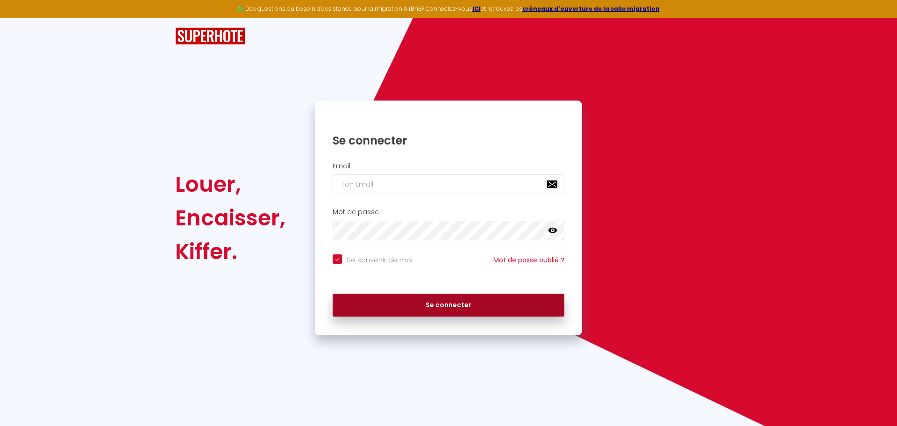 This screenshot has width=897, height=426. What do you see at coordinates (529, 260) in the screenshot?
I see `a: Mot de passe oublié ?` at bounding box center [529, 260].